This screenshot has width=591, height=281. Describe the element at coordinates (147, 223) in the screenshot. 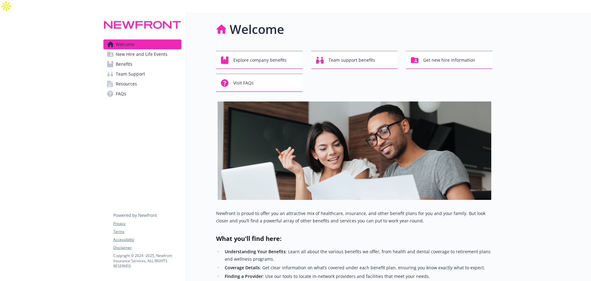

I see `a: Privacy` at that location.